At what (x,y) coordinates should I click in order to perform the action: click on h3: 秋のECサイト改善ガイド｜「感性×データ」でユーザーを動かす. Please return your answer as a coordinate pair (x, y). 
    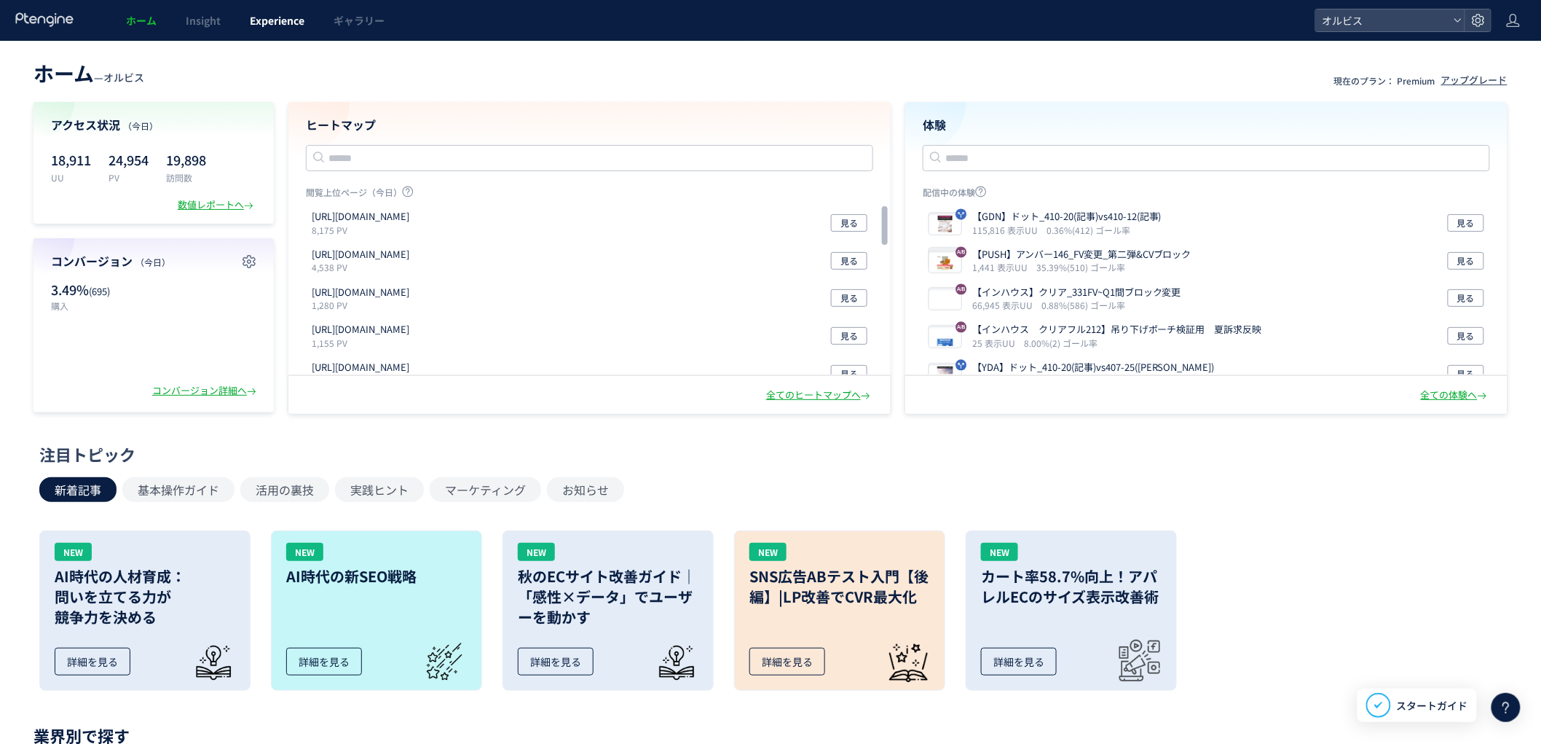
    Looking at the image, I should click on (608, 596).